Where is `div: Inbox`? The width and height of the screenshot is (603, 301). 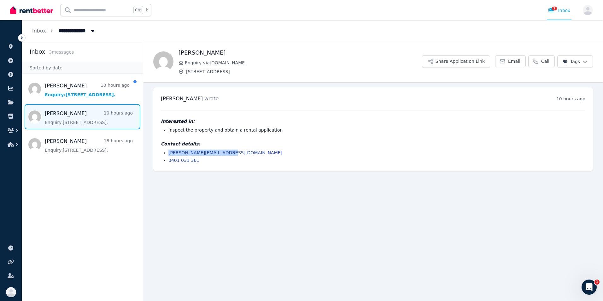
div: Inbox is located at coordinates (559, 10).